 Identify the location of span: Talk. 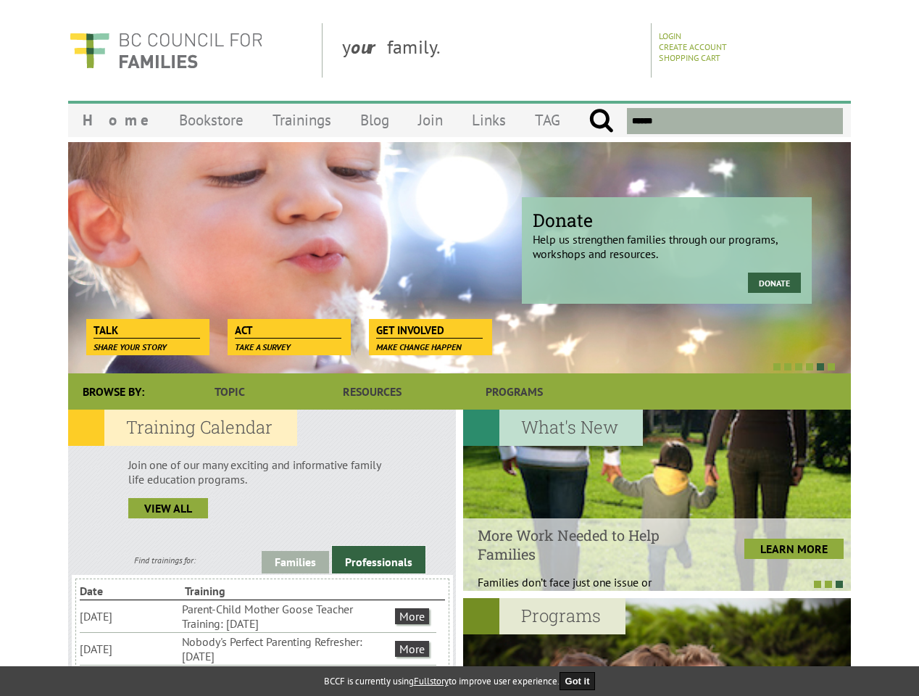
(146, 330).